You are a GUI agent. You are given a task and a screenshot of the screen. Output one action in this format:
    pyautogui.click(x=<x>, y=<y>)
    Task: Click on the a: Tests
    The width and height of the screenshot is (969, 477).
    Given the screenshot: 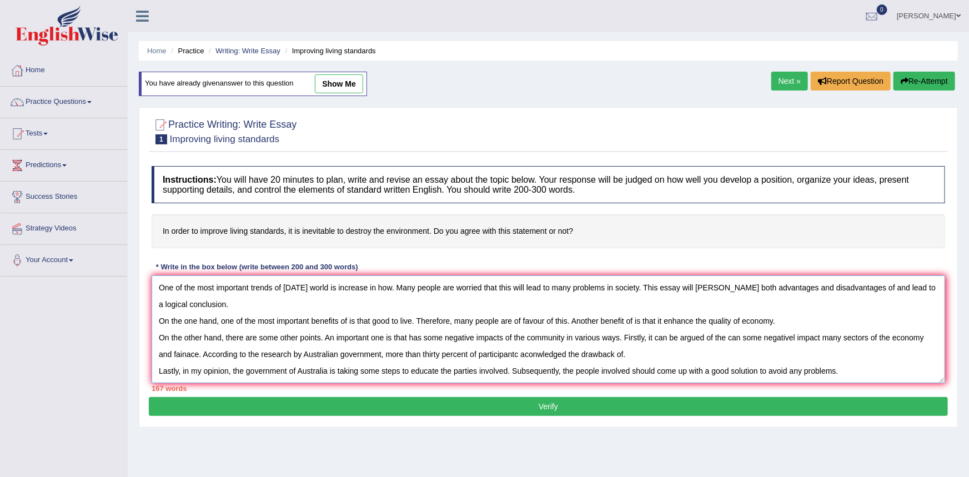 What is the action you would take?
    pyautogui.click(x=64, y=132)
    